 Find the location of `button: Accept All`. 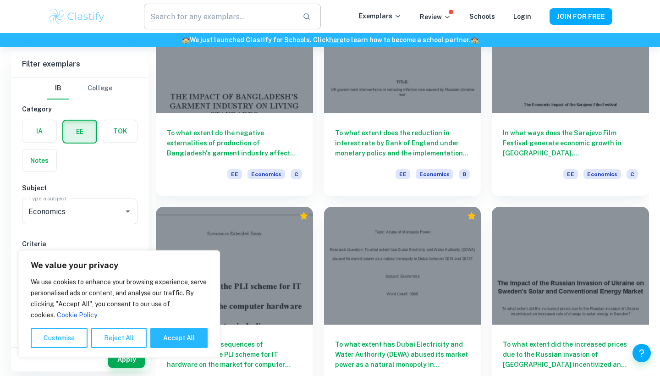

button: Accept All is located at coordinates (179, 338).